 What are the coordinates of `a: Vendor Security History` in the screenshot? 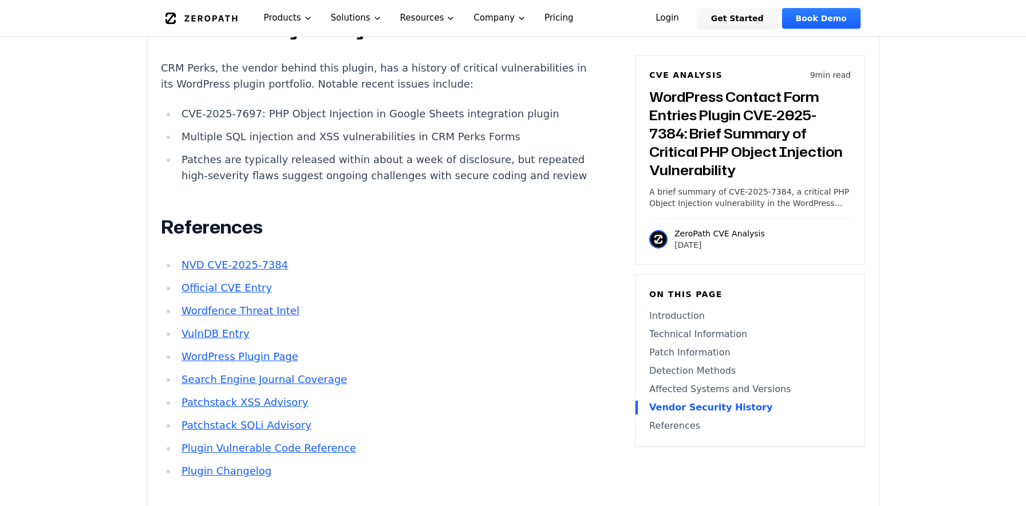 It's located at (750, 408).